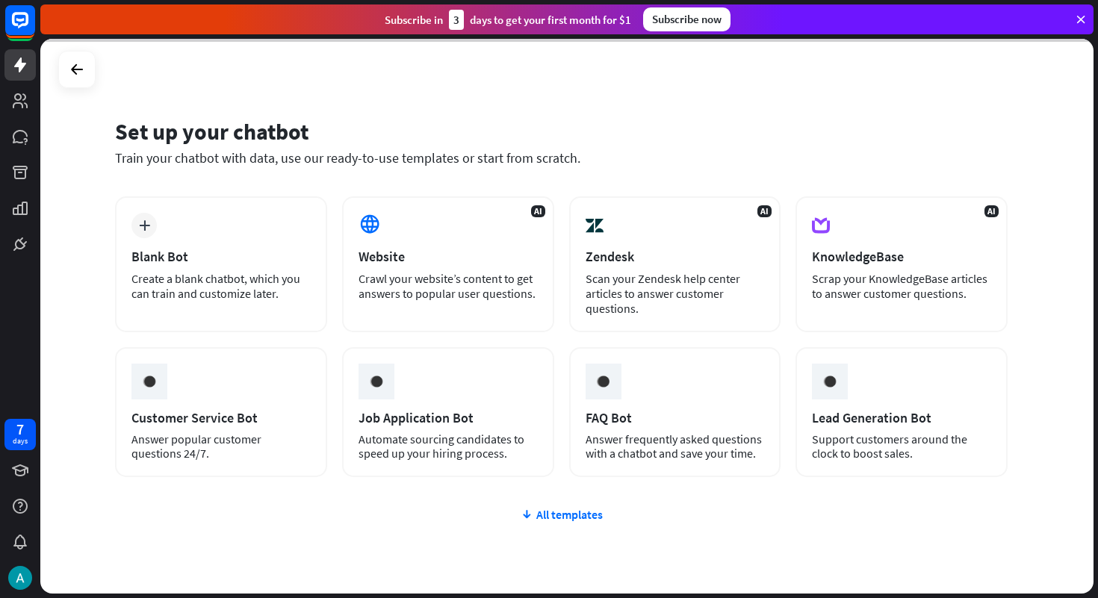  Describe the element at coordinates (686, 19) in the screenshot. I see `div: Subscribe now` at that location.